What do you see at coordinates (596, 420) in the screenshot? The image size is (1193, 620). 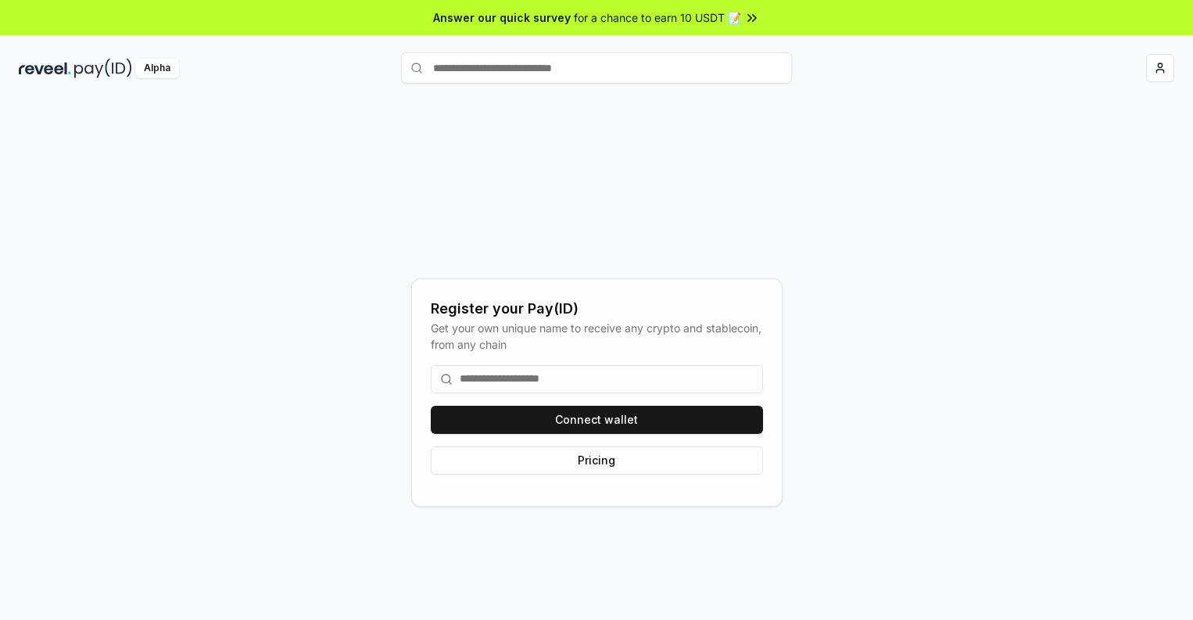 I see `button: Connect wallet` at bounding box center [596, 420].